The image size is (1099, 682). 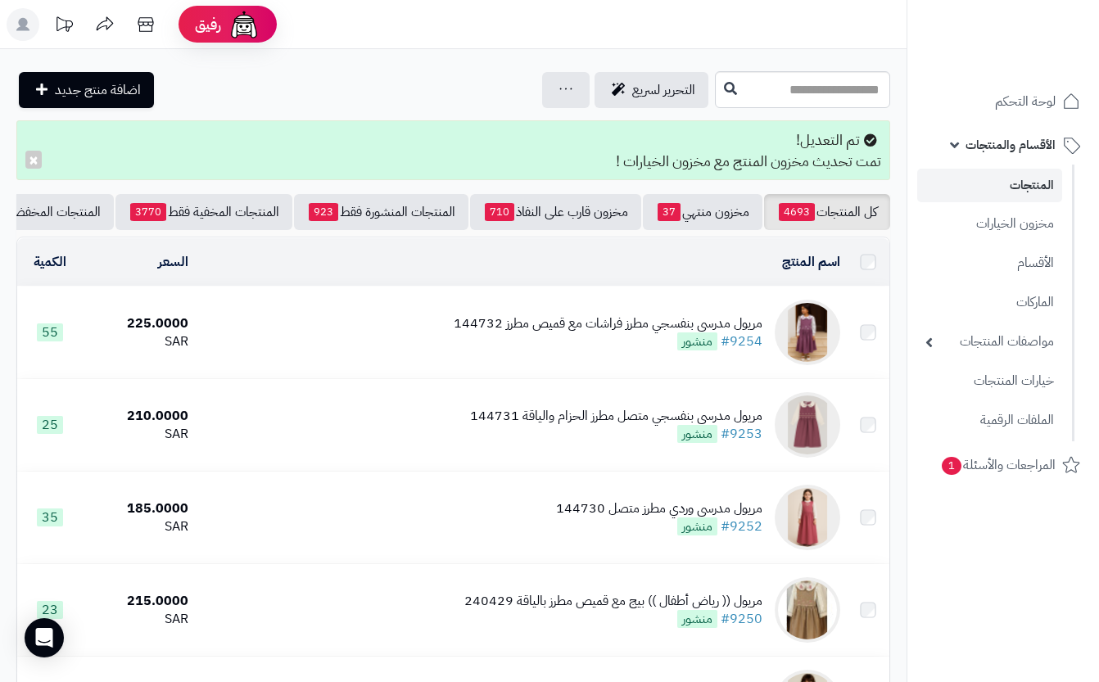 What do you see at coordinates (138, 508) in the screenshot?
I see `div: 185.0000` at bounding box center [138, 508].